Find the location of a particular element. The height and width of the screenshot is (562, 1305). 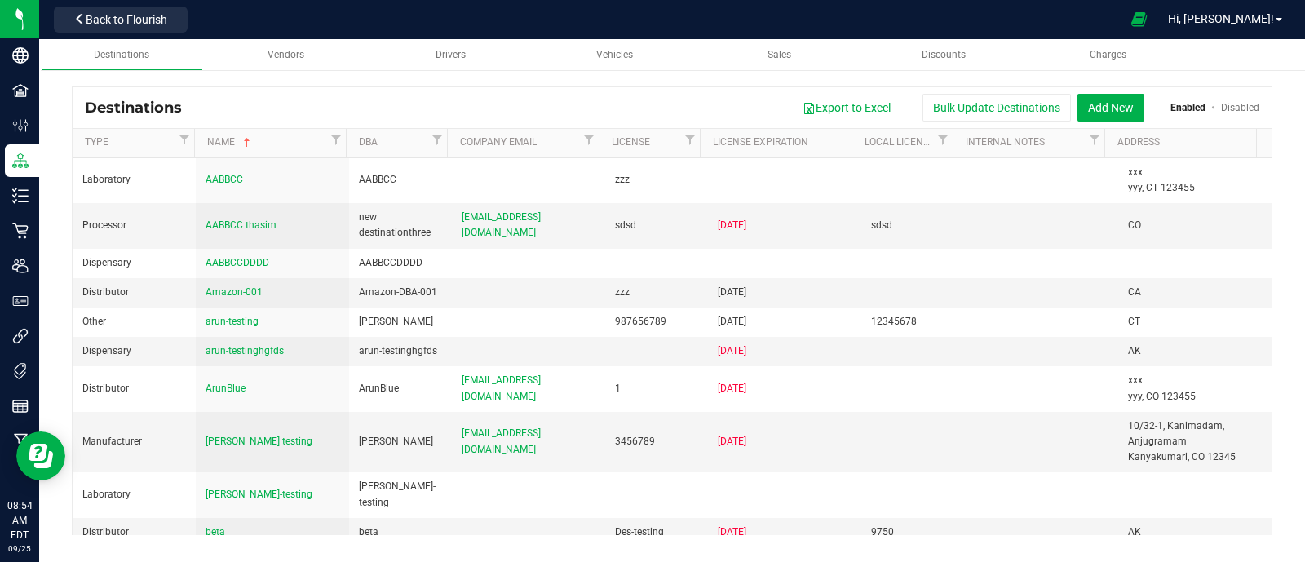

div: Manufacturer is located at coordinates (134, 441).